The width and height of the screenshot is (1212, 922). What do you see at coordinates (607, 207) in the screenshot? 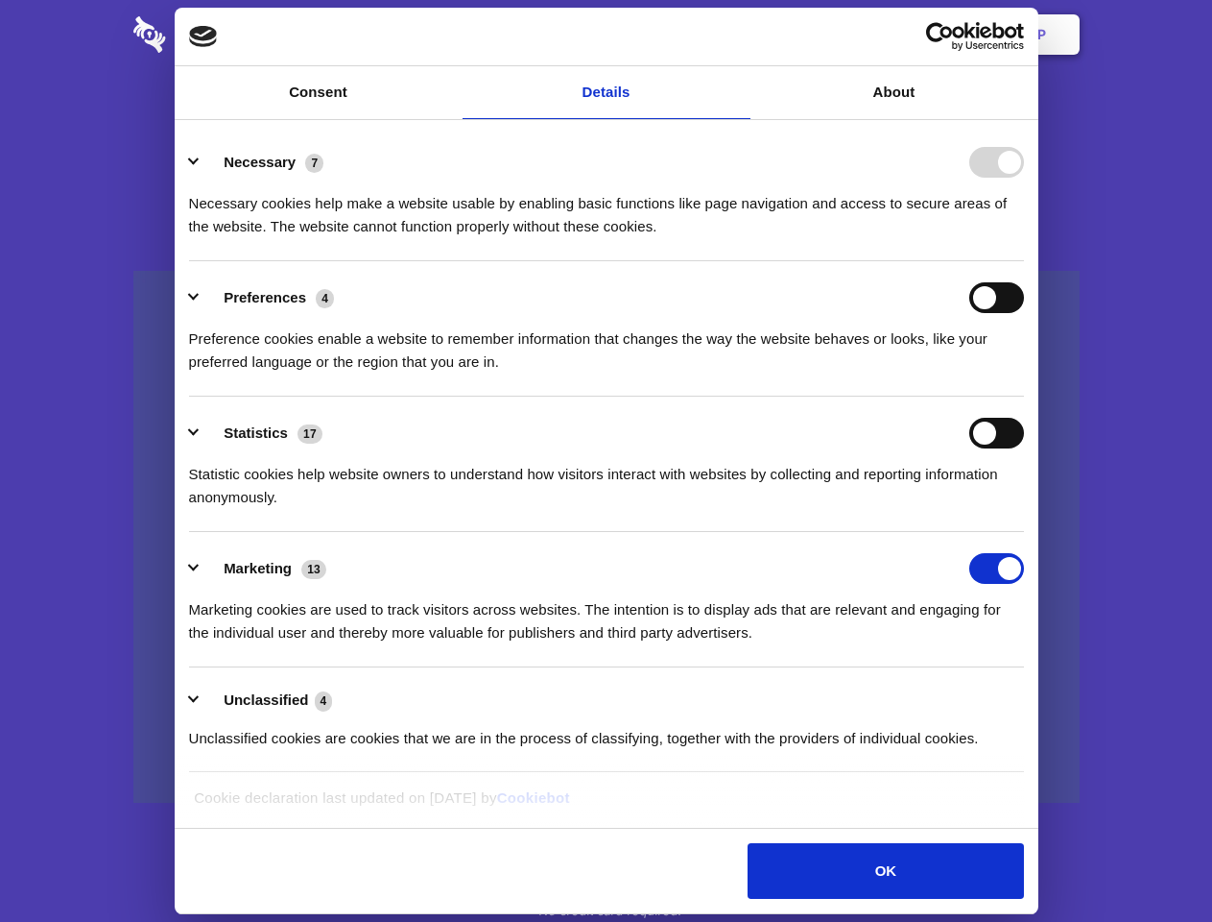
I see `div: Necessary cookies help make a website usable by enabling basic functions like page navigation and...` at bounding box center [607, 207].